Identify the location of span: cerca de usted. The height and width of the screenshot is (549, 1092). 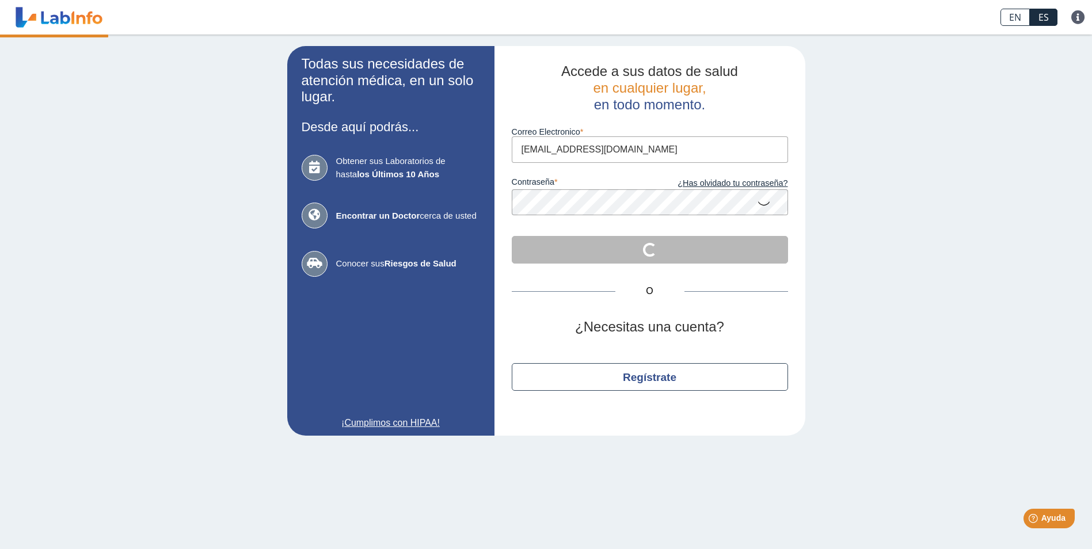
(408, 216).